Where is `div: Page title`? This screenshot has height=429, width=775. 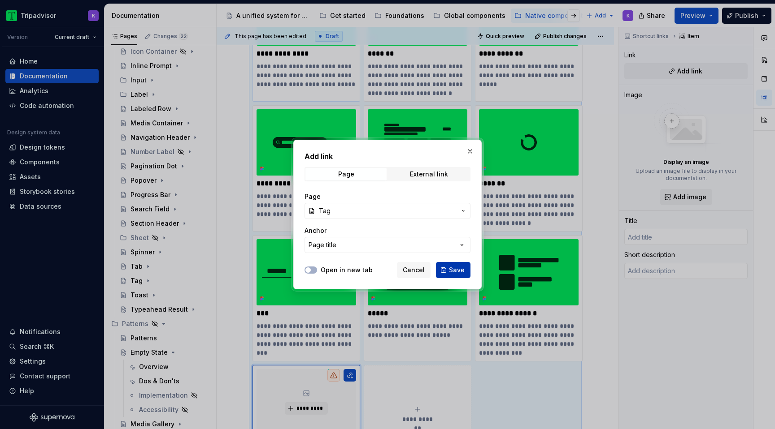 div: Page title is located at coordinates (322, 245).